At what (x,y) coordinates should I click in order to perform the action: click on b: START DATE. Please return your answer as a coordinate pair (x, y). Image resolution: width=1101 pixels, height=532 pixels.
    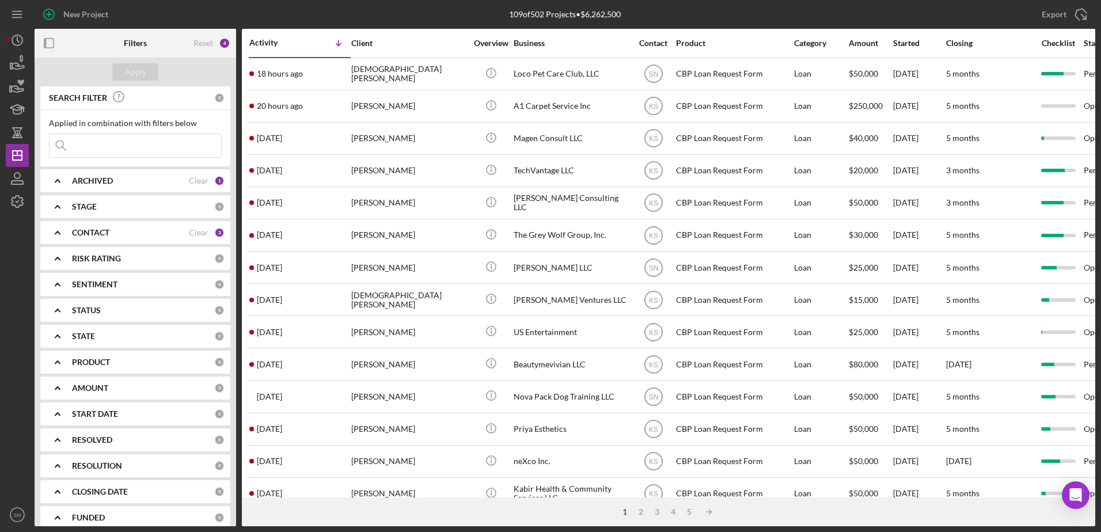
    Looking at the image, I should click on (95, 414).